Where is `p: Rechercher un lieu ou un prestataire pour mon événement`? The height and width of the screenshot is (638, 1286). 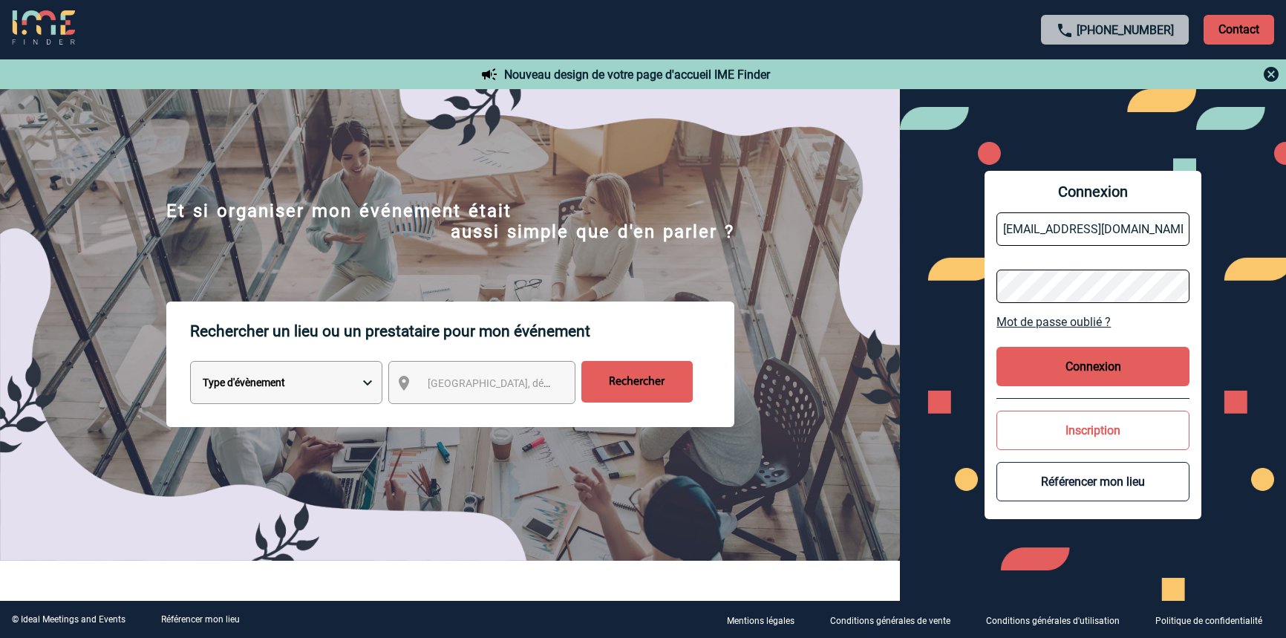 p: Rechercher un lieu ou un prestataire pour mon événement is located at coordinates (462, 331).